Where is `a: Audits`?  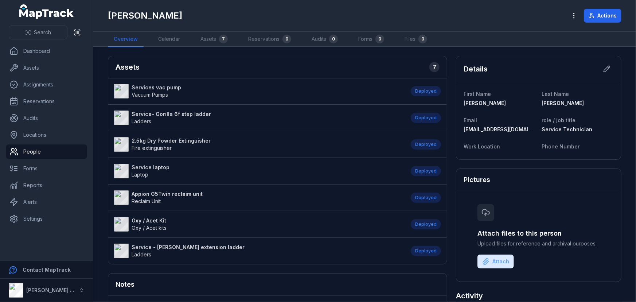 a: Audits is located at coordinates (46, 118).